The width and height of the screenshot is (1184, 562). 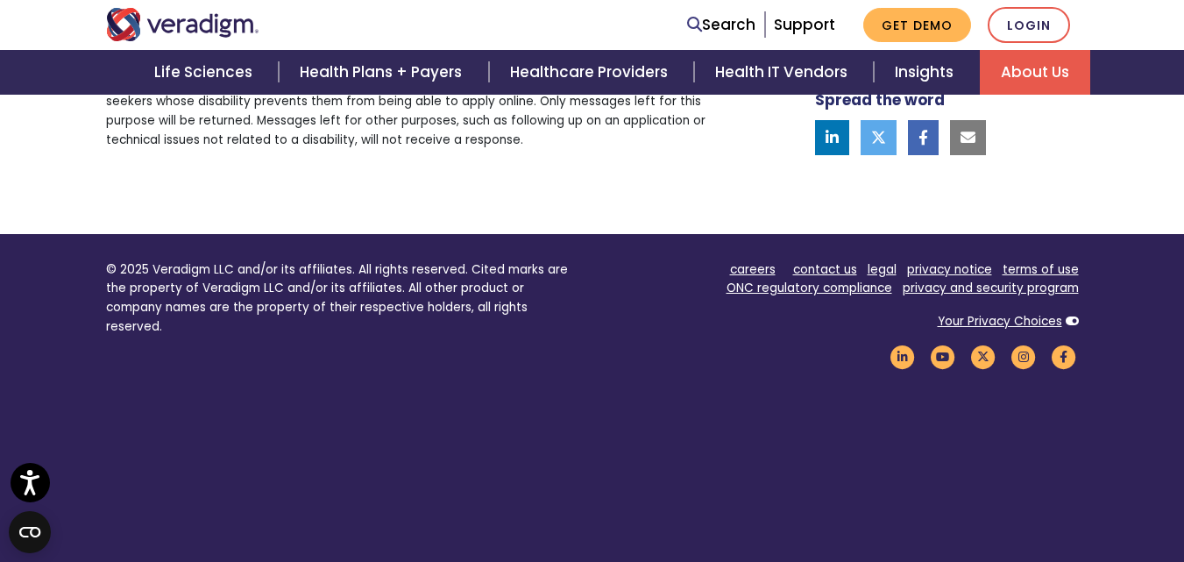 What do you see at coordinates (383, 72) in the screenshot?
I see `a: Health Plans + Payers` at bounding box center [383, 72].